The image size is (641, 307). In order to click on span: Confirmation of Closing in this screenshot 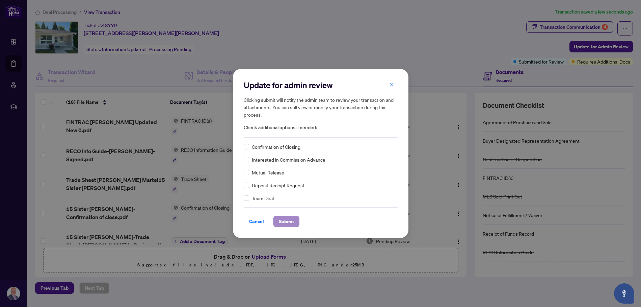, I will do `click(276, 147)`.